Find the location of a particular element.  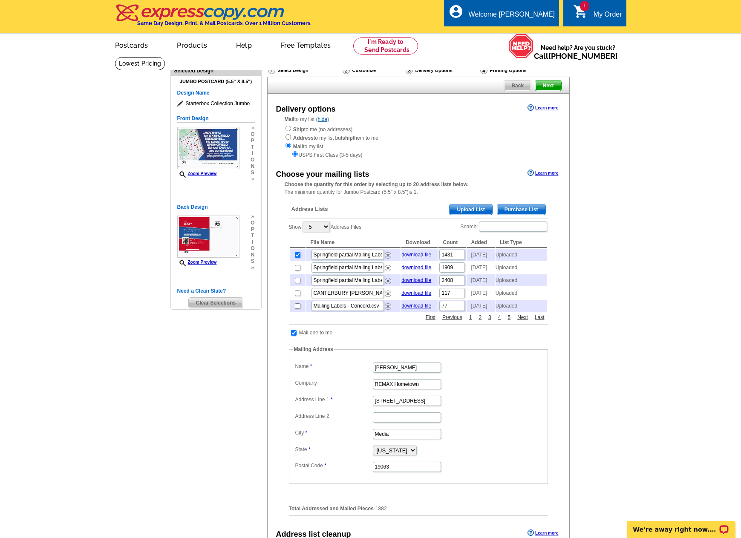

a: Postcards is located at coordinates (132, 44).